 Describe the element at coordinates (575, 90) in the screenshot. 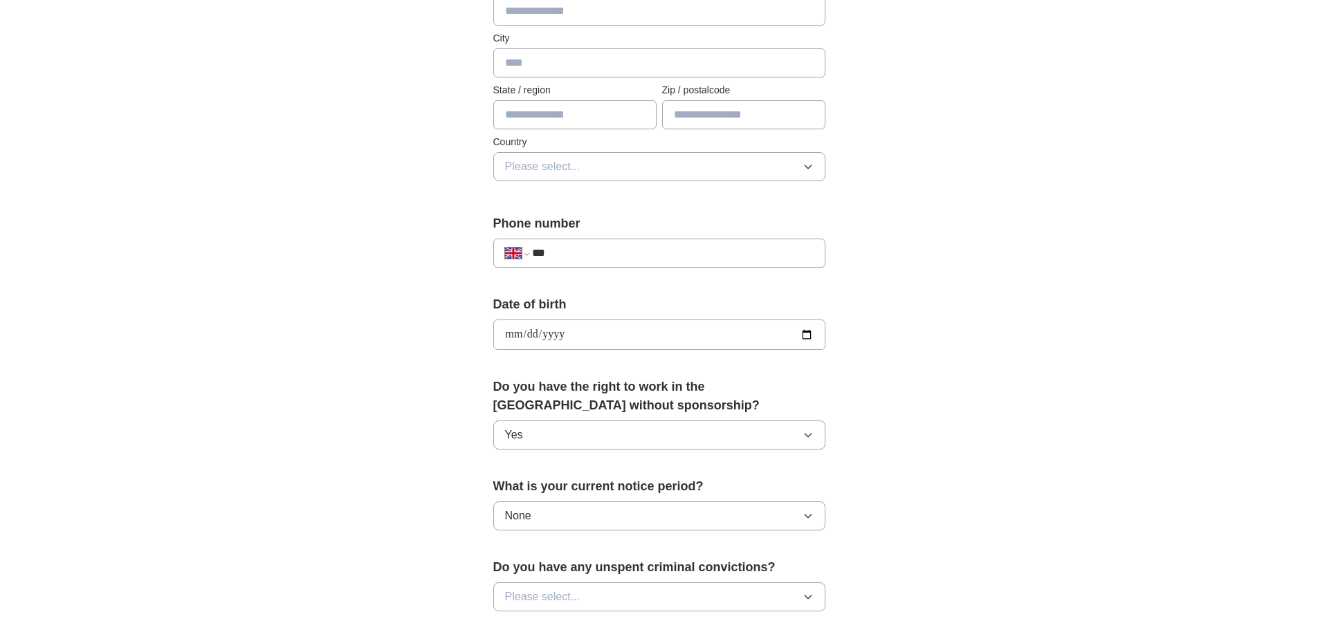

I see `label: State / region` at that location.